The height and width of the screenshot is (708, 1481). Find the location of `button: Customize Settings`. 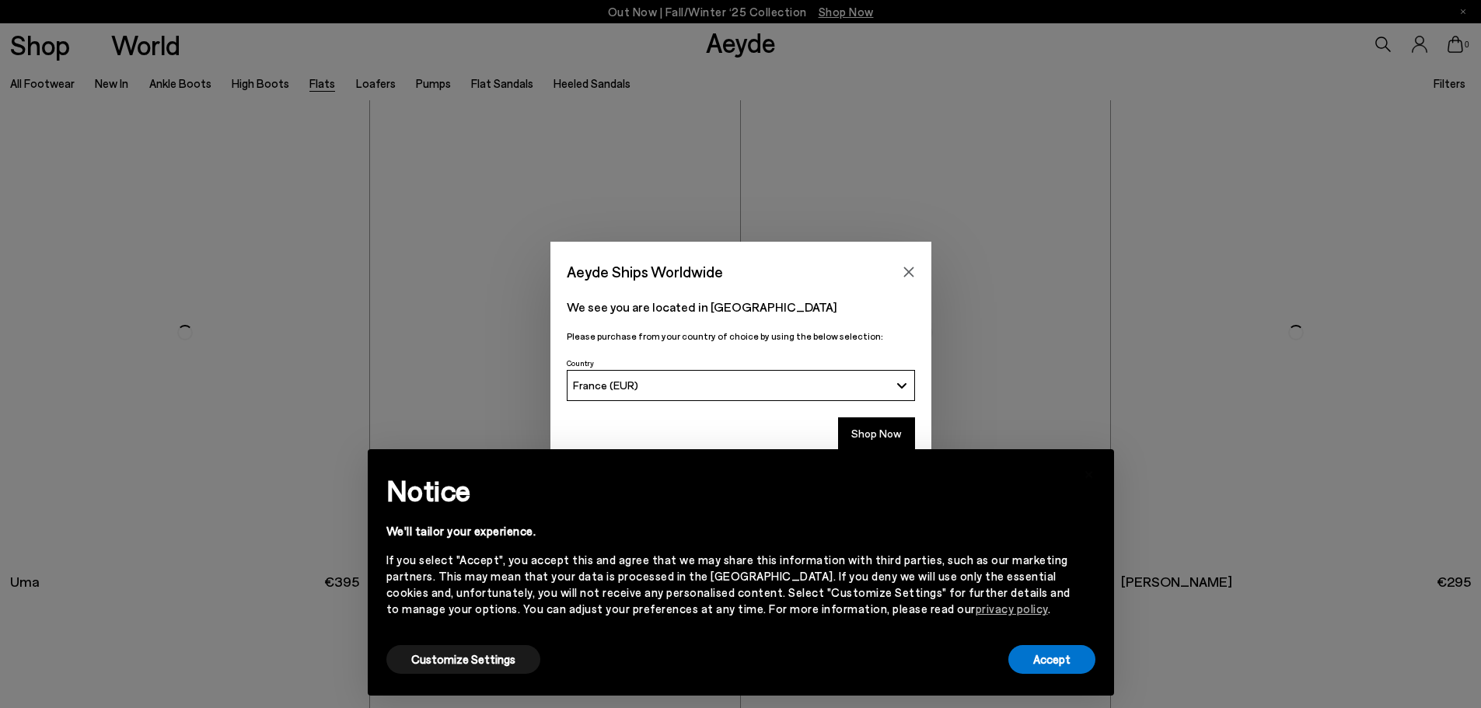

button: Customize Settings is located at coordinates (463, 659).